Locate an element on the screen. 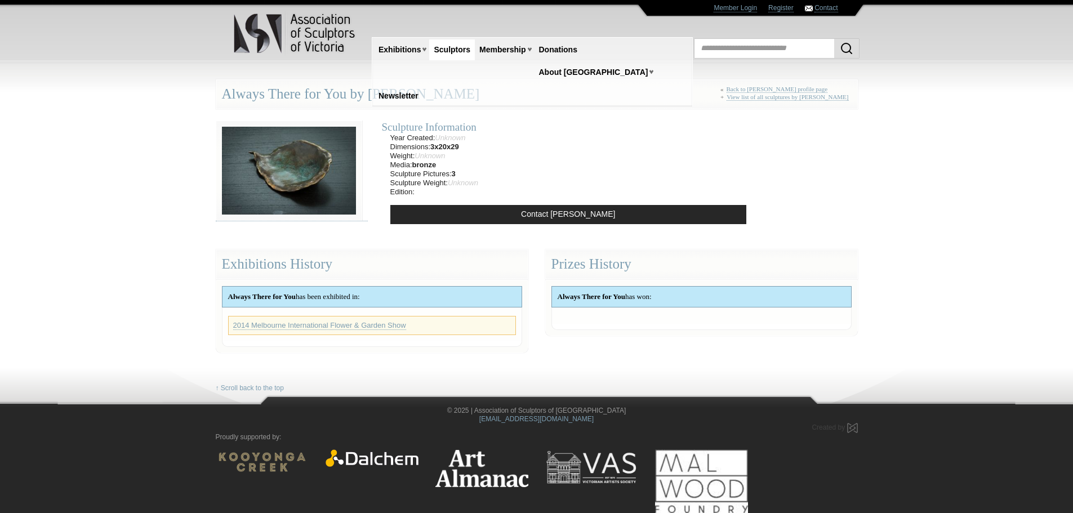 Image resolution: width=1073 pixels, height=513 pixels. strong: 3x20x29 is located at coordinates (445, 147).